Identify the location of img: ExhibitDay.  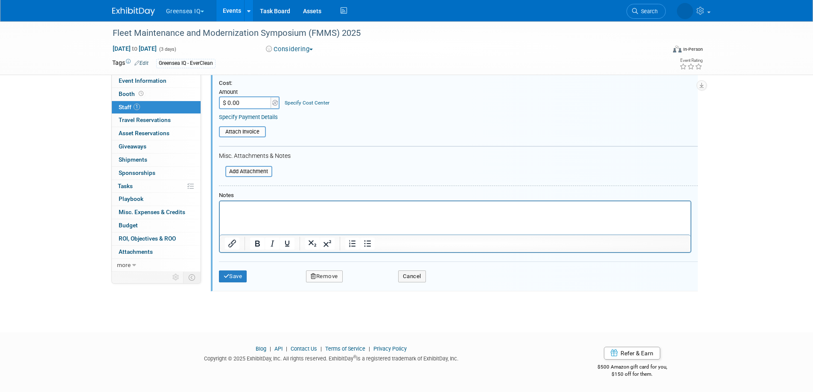
(134, 12).